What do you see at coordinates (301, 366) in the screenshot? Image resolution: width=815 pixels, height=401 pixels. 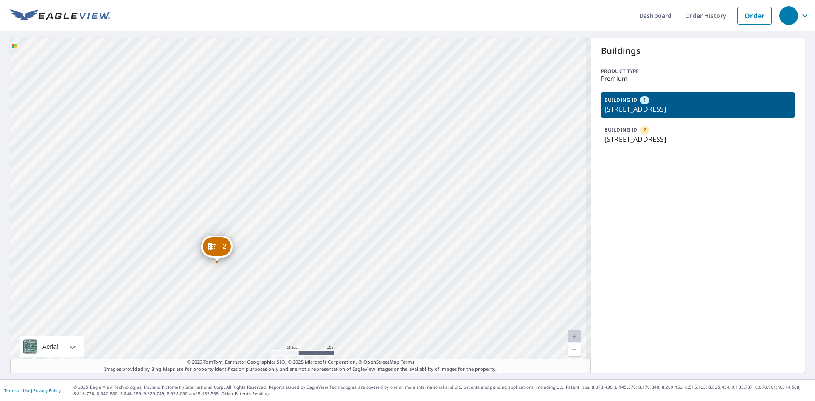 I see `p: Images provided by Bing Maps are for property identification purposes only and are not a represen...` at bounding box center [301, 366].